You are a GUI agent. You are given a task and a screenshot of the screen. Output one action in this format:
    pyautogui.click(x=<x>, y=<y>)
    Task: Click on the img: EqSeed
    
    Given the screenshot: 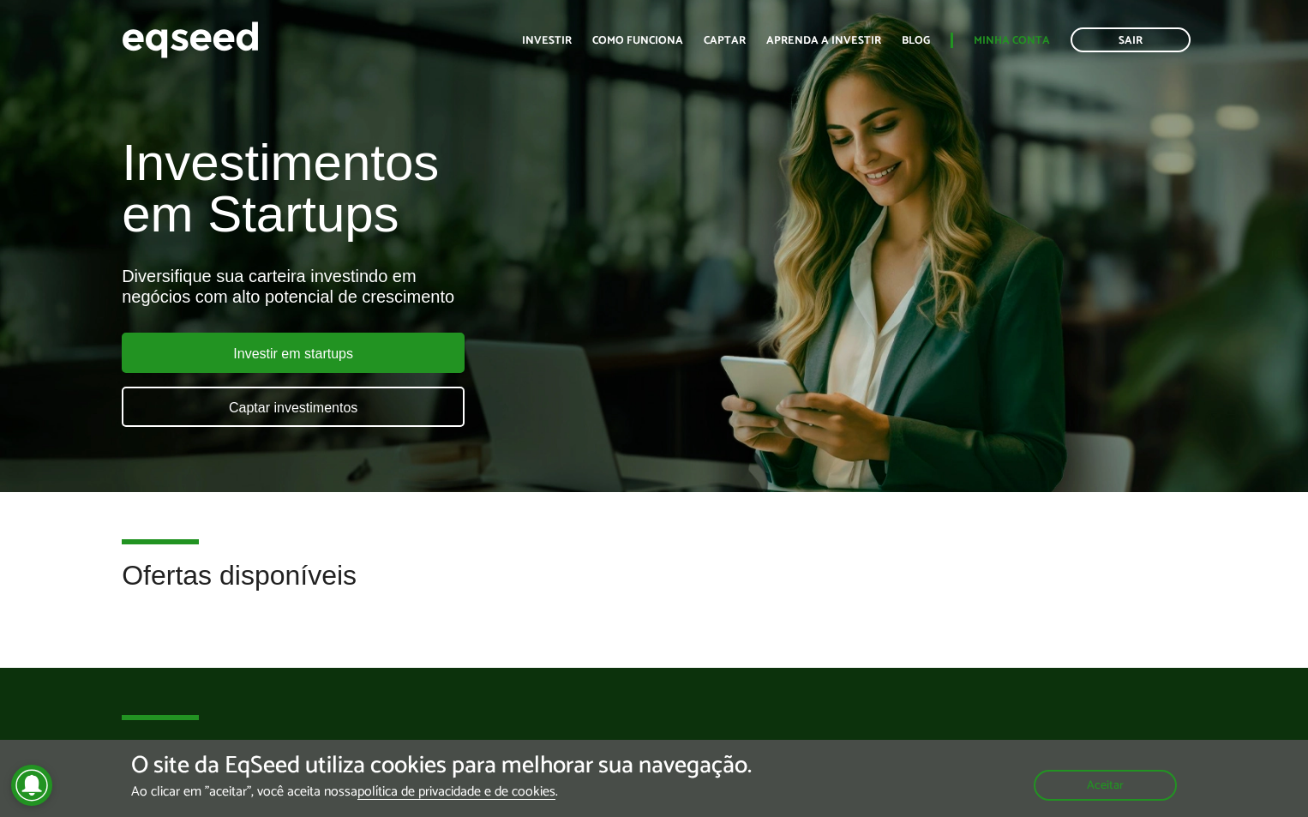 What is the action you would take?
    pyautogui.click(x=190, y=39)
    